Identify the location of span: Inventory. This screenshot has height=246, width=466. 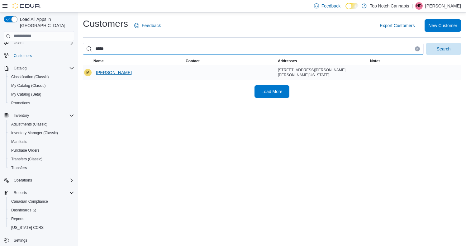
(21, 115).